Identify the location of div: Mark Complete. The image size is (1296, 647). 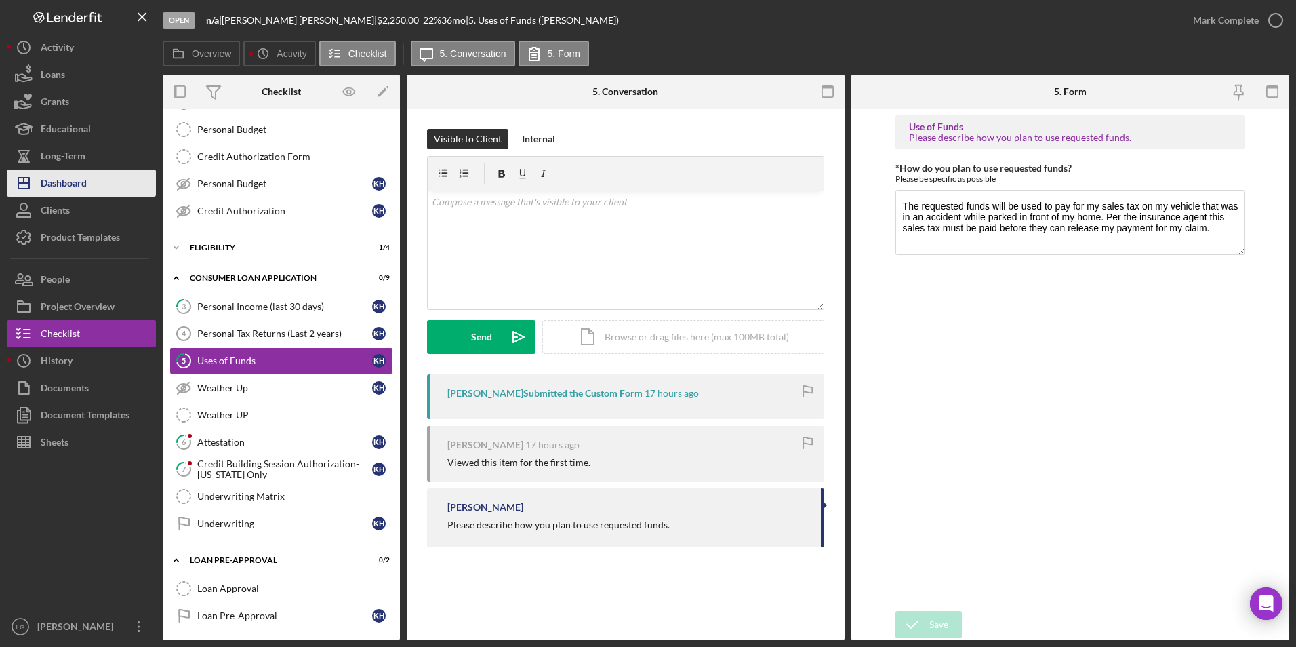
(1226, 20).